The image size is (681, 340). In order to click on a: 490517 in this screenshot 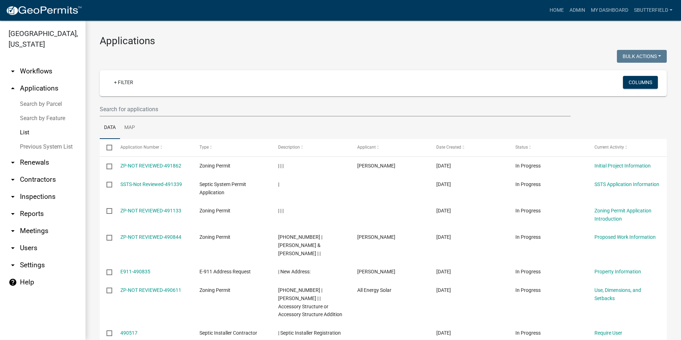, I will do `click(129, 333)`.